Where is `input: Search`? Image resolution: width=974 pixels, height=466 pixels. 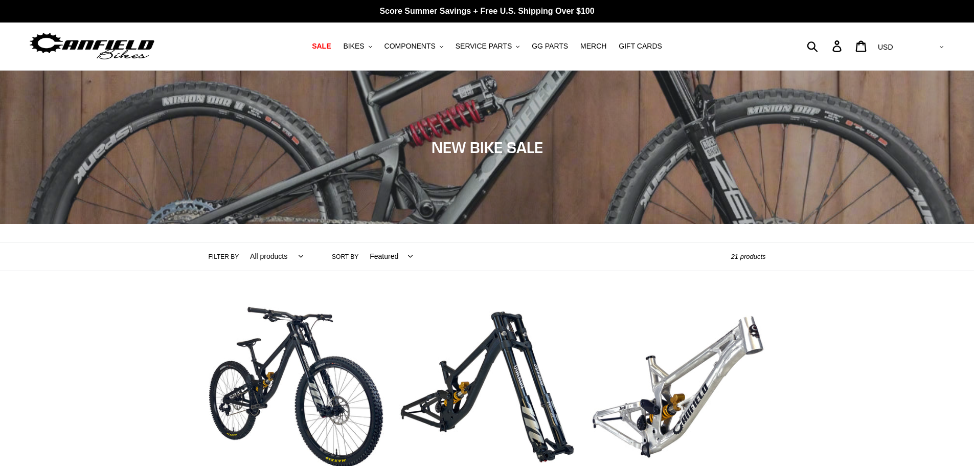 input: Search is located at coordinates (826, 46).